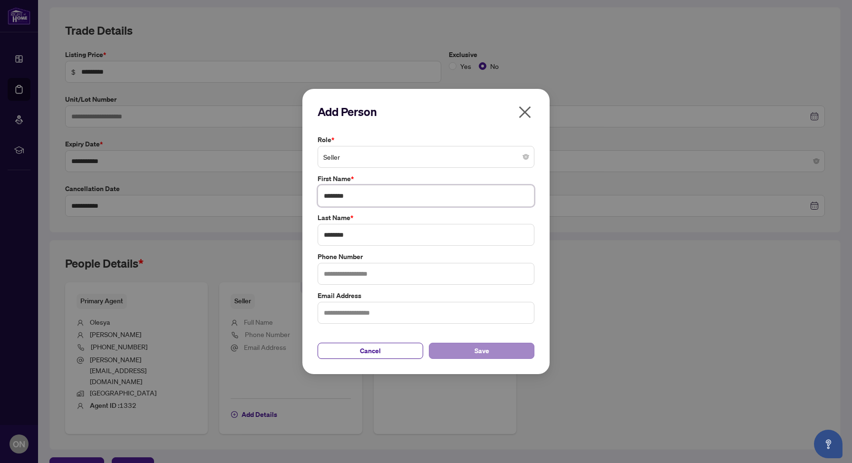 The height and width of the screenshot is (463, 852). I want to click on span: close-circle, so click(526, 157).